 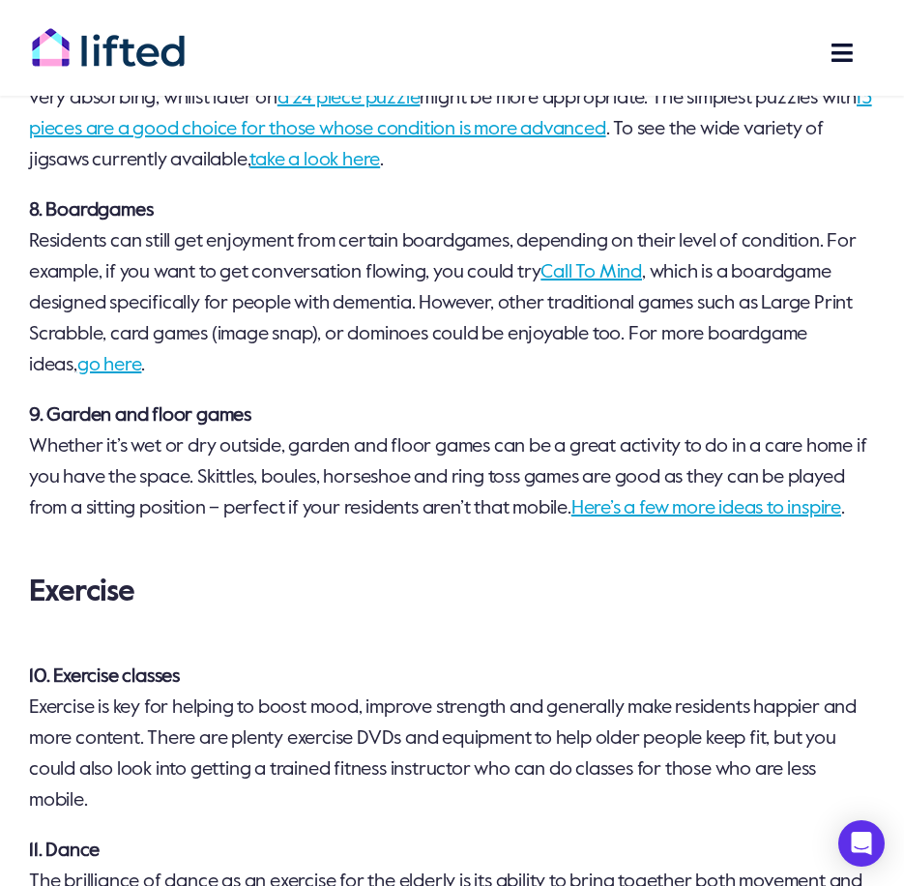 What do you see at coordinates (64, 851) in the screenshot?
I see `strong: 11. Dance` at bounding box center [64, 851].